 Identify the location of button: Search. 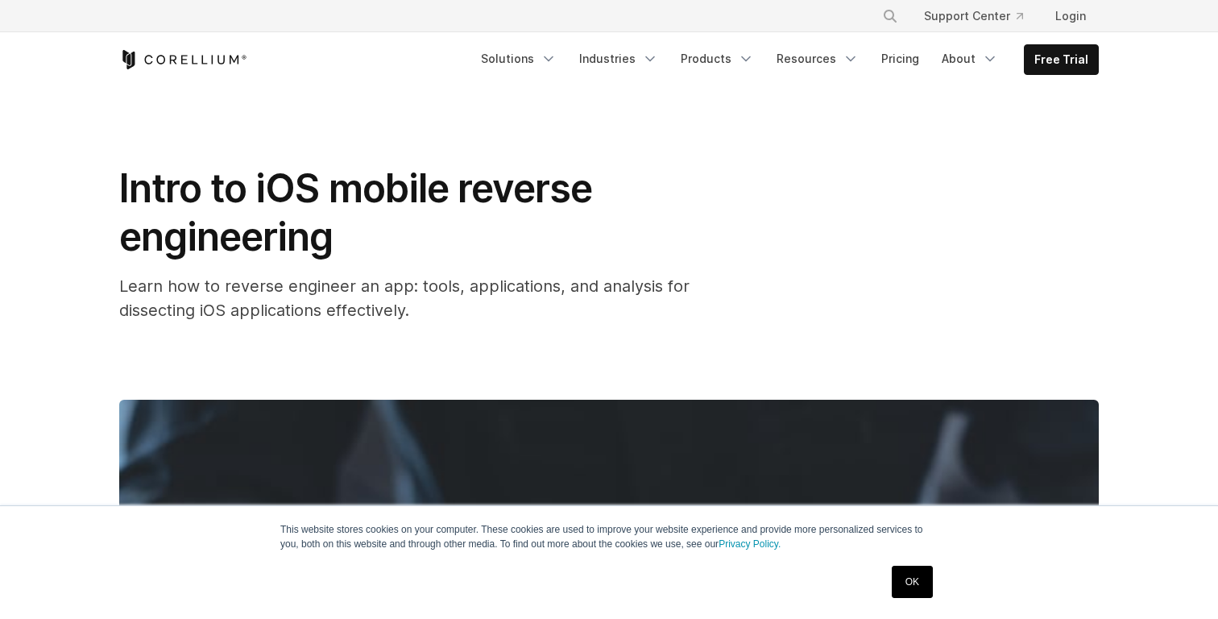
(890, 16).